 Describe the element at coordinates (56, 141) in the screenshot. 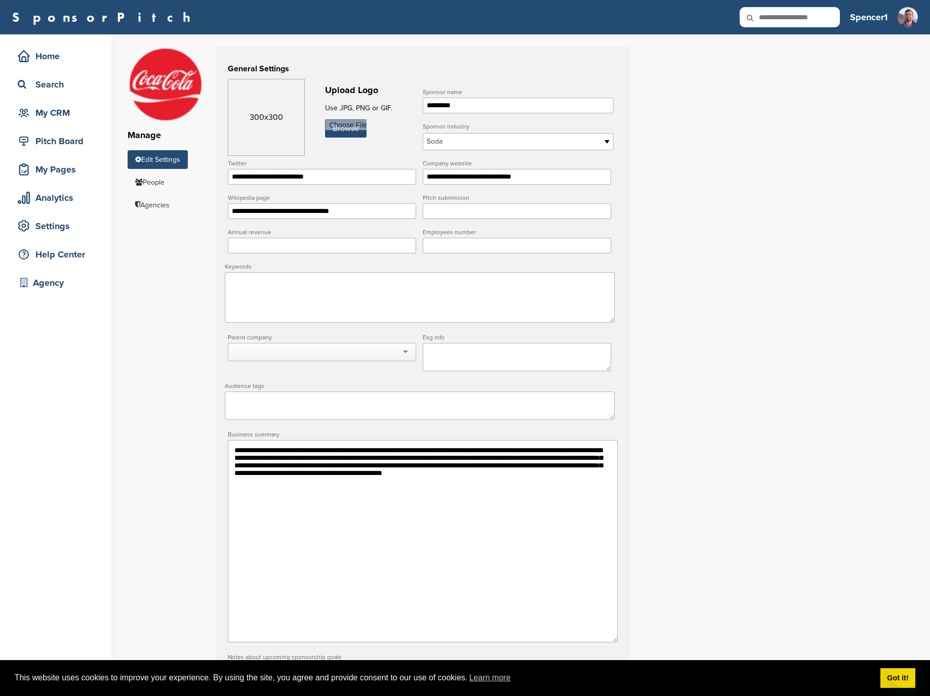

I see `a: Pitch Board` at that location.